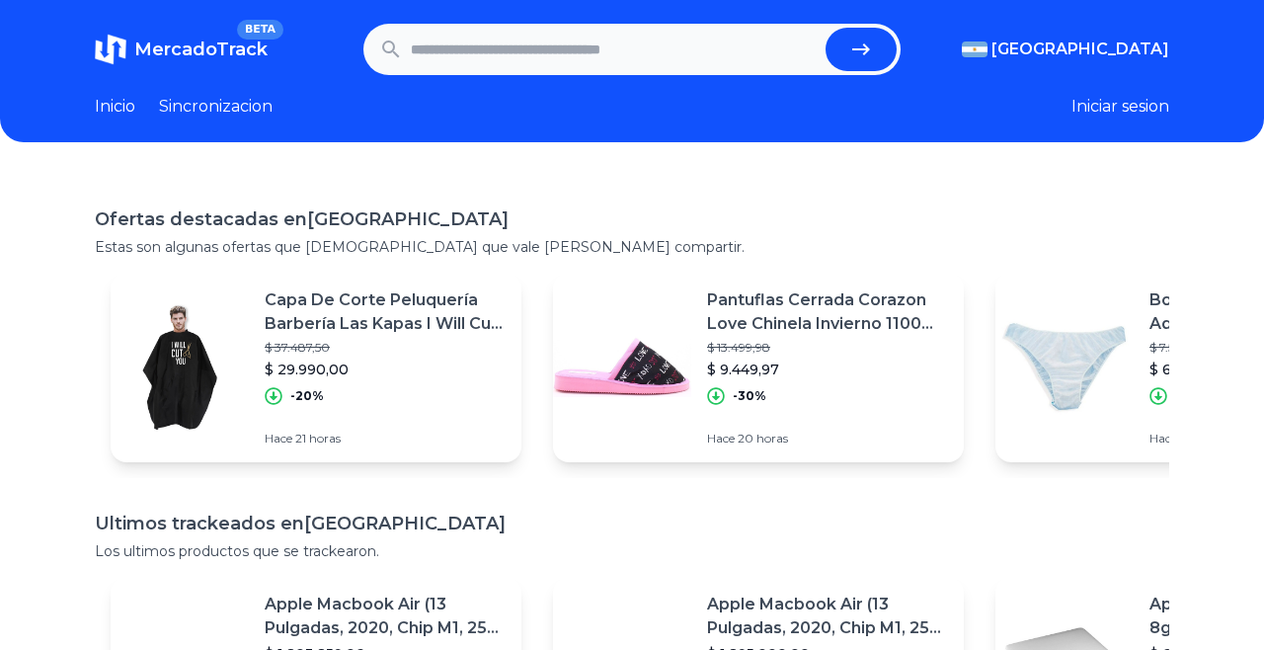 The image size is (1264, 650). I want to click on img: Argentina, so click(974, 49).